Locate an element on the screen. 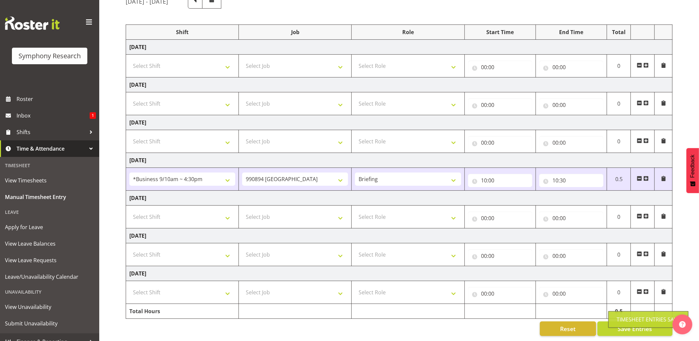 This screenshot has width=699, height=341. div: Shift is located at coordinates (182, 32).